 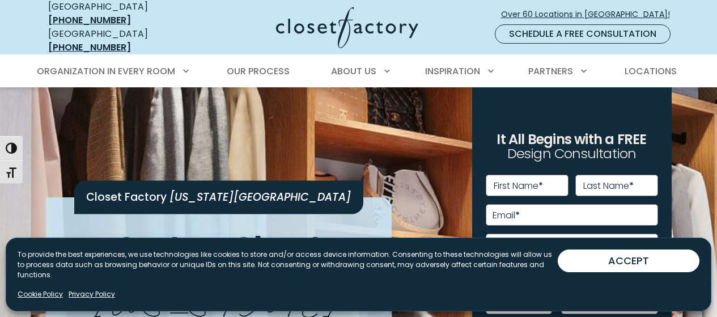 I want to click on span: Organization in Every Room, so click(x=106, y=71).